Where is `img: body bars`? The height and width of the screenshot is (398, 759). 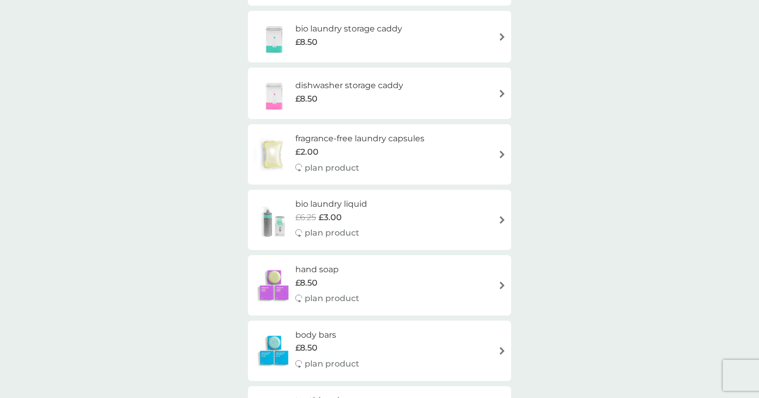
img: body bars is located at coordinates (274, 351).